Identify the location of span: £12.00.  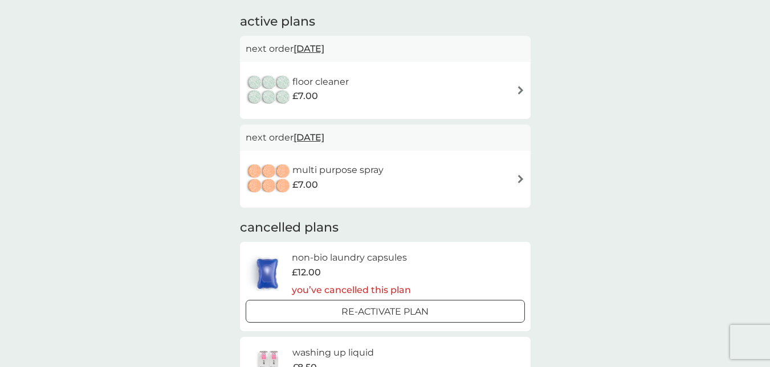
(306, 273).